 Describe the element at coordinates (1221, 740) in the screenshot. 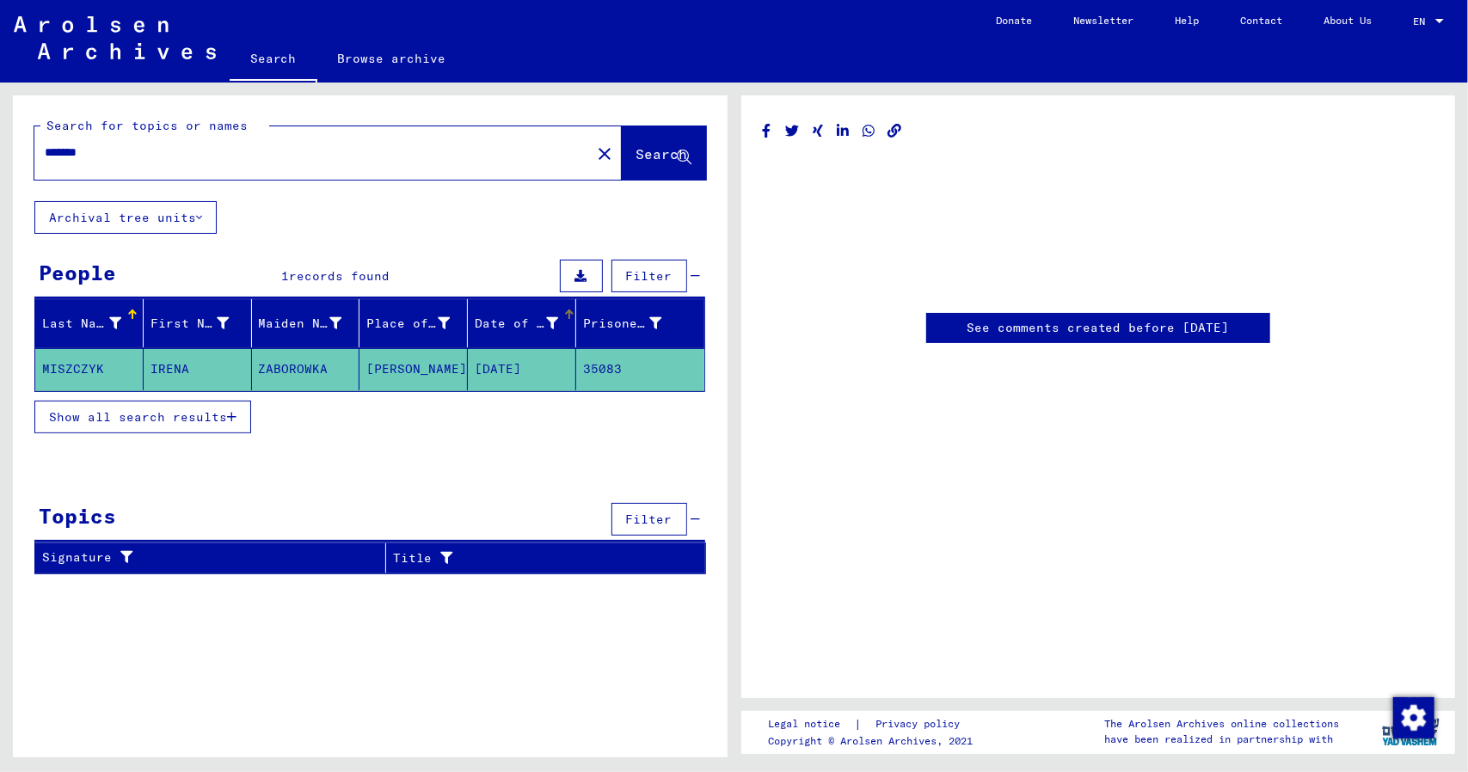

I see `p: have been realized in partnership with` at that location.